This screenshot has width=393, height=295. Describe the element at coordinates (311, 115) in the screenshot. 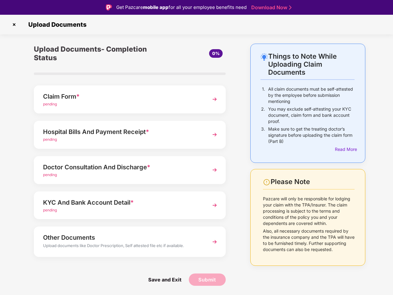

I see `p: You may exclude self-attesting your KYC document, claim form and bank account proof.` at that location.